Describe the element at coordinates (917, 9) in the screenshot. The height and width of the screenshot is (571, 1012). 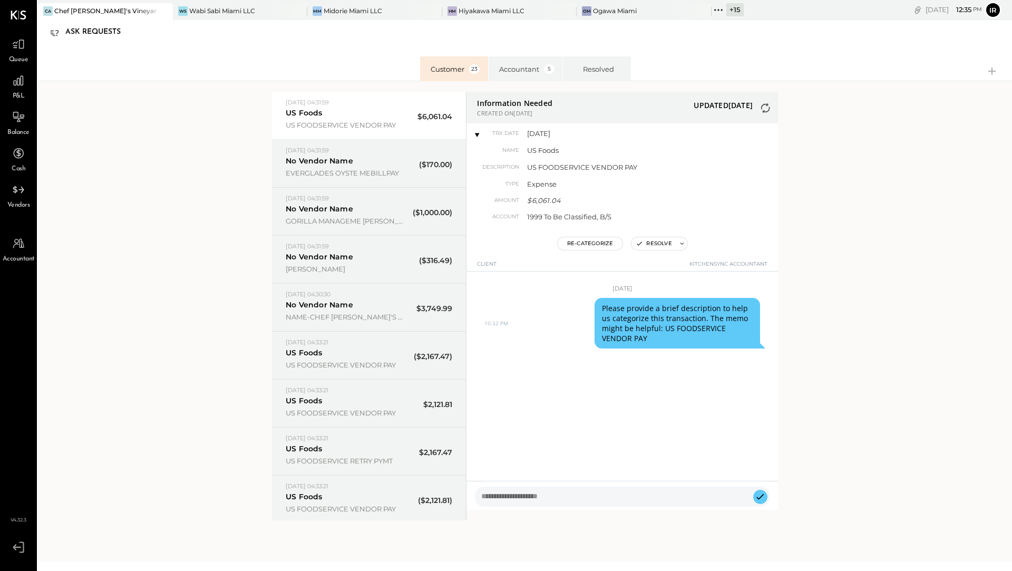
I see `div: copy link` at that location.